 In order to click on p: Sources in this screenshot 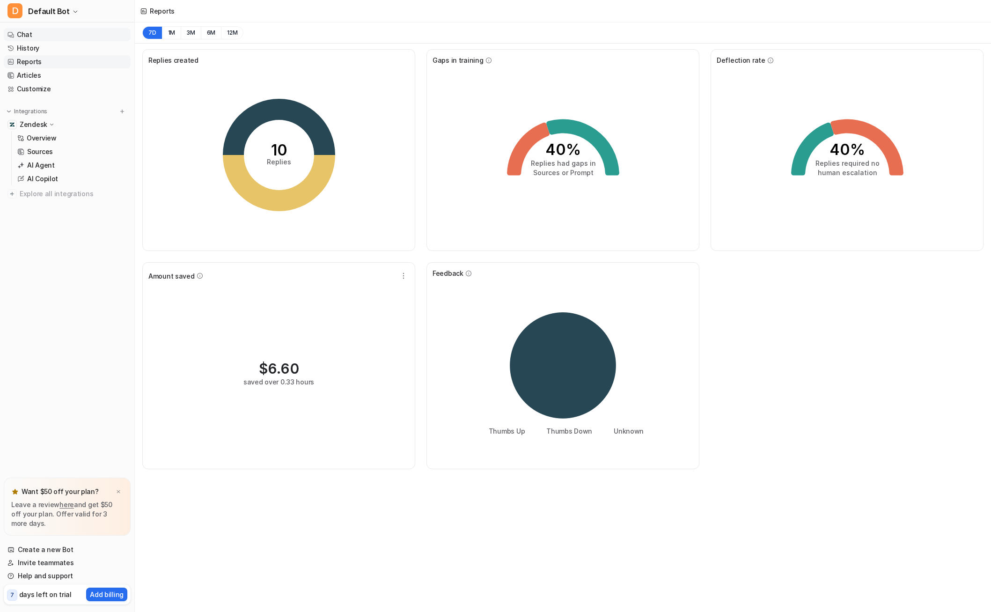, I will do `click(40, 152)`.